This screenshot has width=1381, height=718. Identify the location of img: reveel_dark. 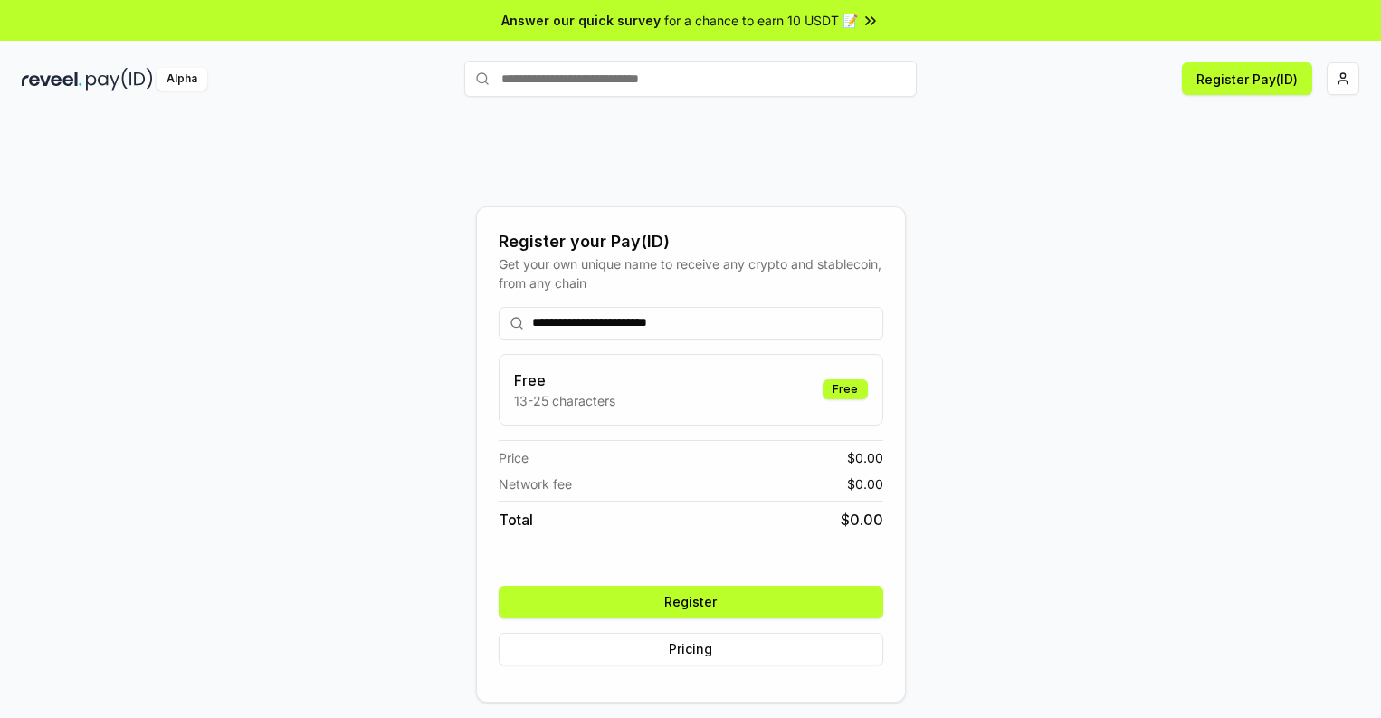
(52, 79).